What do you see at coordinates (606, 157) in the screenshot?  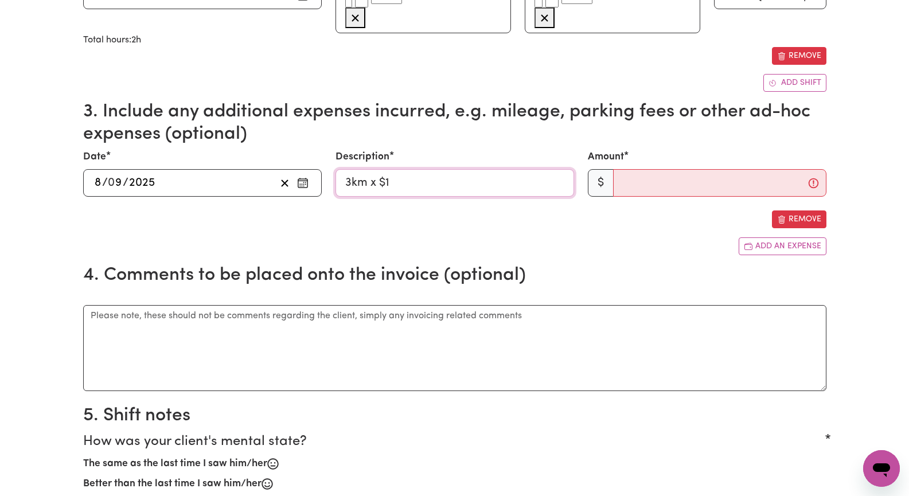 I see `label: Amount` at bounding box center [606, 157].